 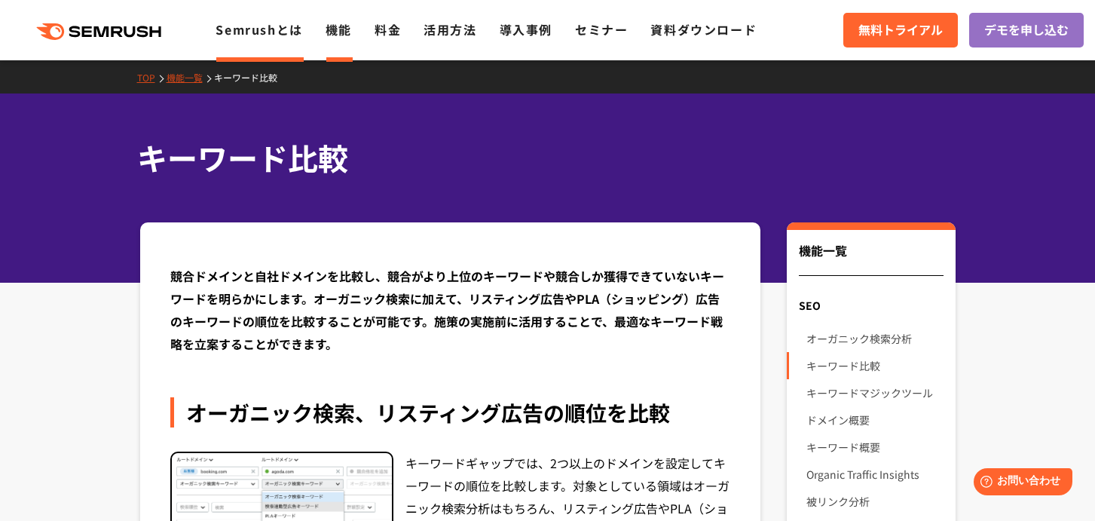 What do you see at coordinates (703, 29) in the screenshot?
I see `a: 資料ダウンロード` at bounding box center [703, 29].